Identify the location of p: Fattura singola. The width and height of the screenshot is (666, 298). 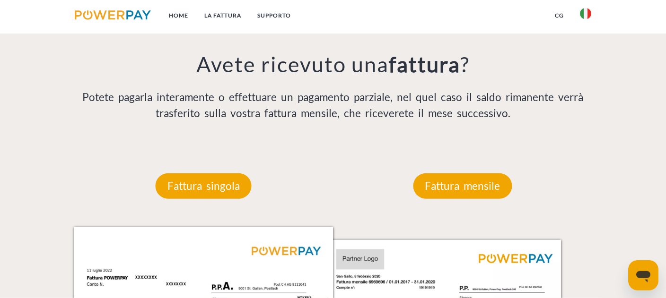
(203, 186).